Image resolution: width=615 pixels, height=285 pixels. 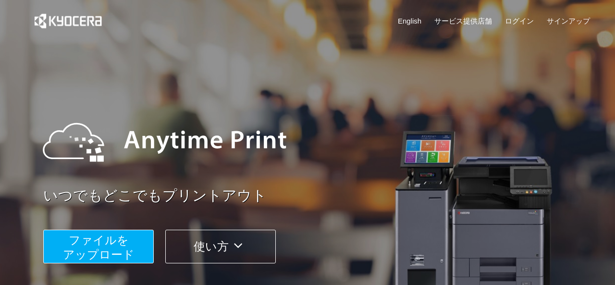 I want to click on button: ファイルを​​アップロード, so click(x=98, y=246).